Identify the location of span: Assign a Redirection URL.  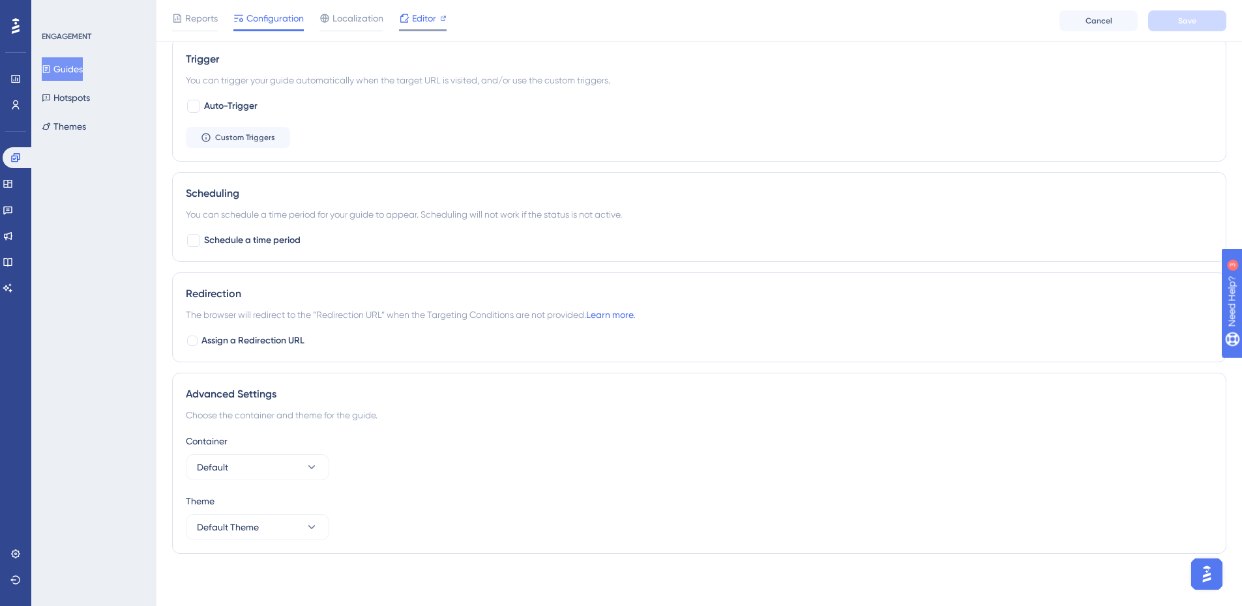
(253, 341).